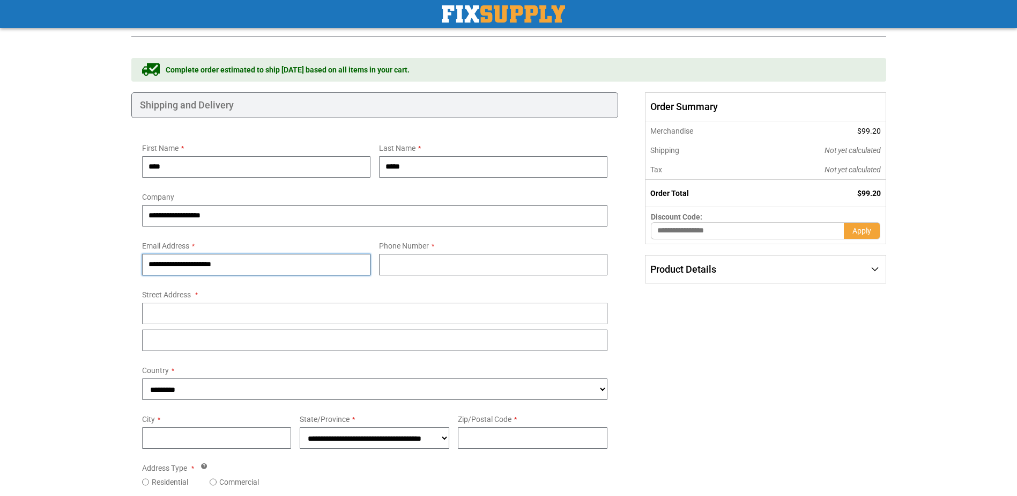 Image resolution: width=1017 pixels, height=496 pixels. I want to click on div: Shipping and Delivery, so click(375, 105).